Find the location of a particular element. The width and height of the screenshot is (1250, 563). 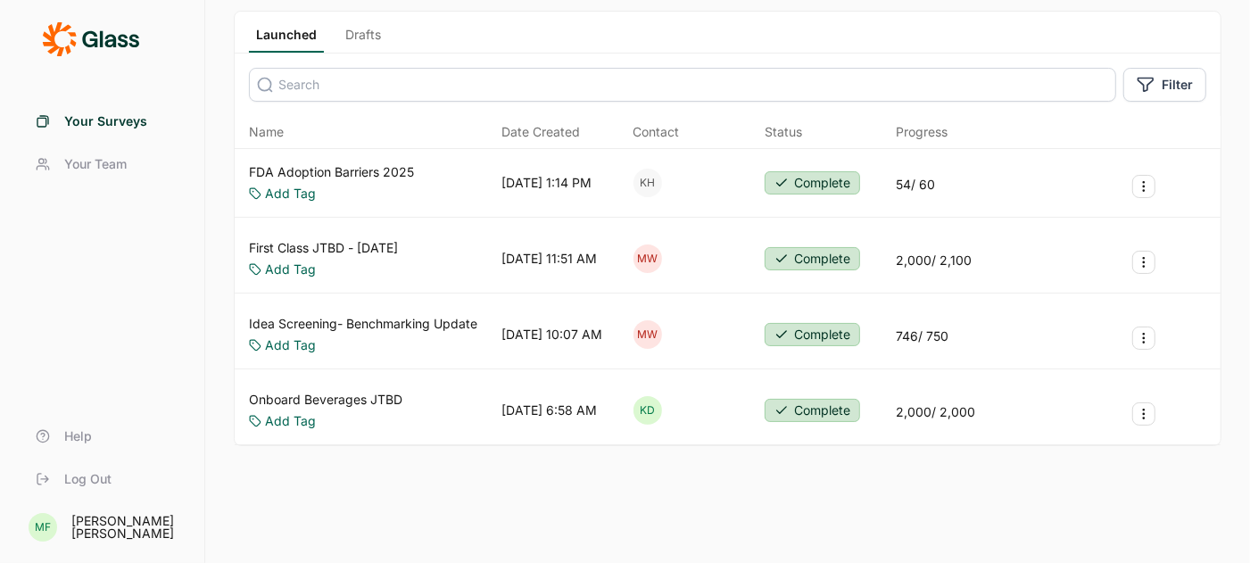

button: Filter is located at coordinates (1165, 85).